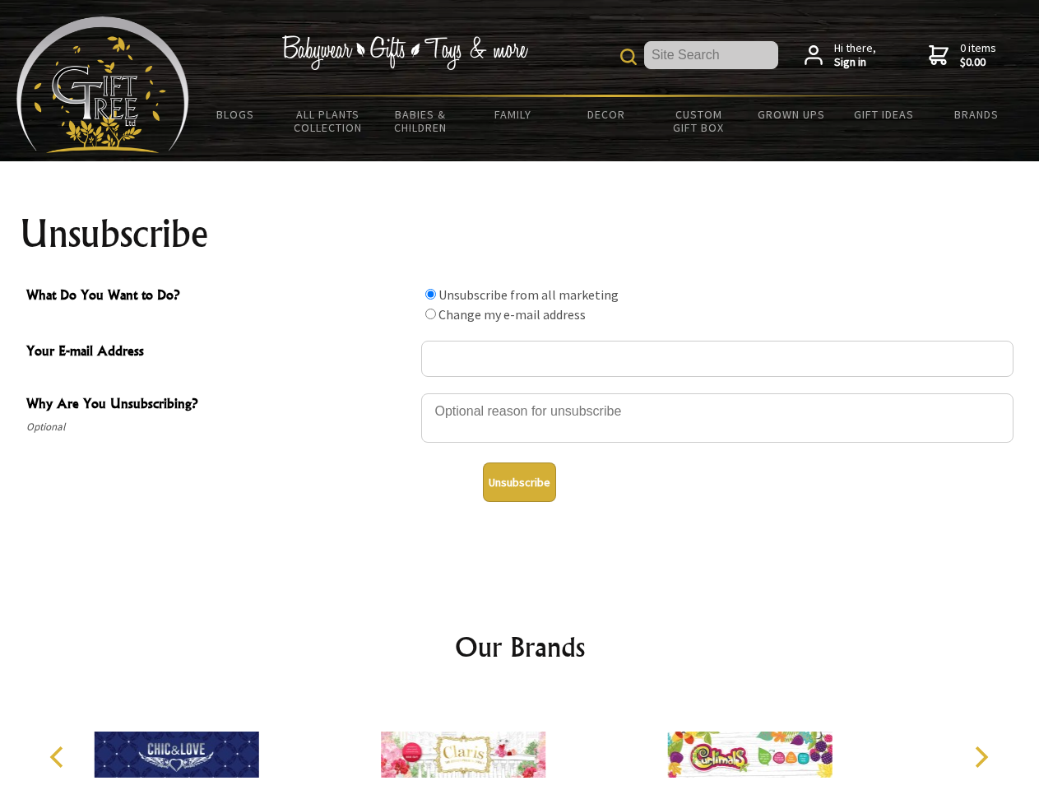  What do you see at coordinates (220, 352) in the screenshot?
I see `span: Your E-mail Address` at bounding box center [220, 352].